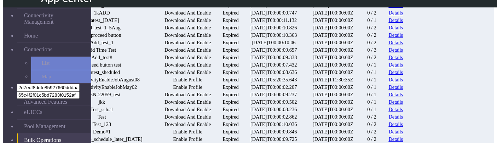 This screenshot has width=497, height=143. I want to click on td: test proceed button, so click(102, 35).